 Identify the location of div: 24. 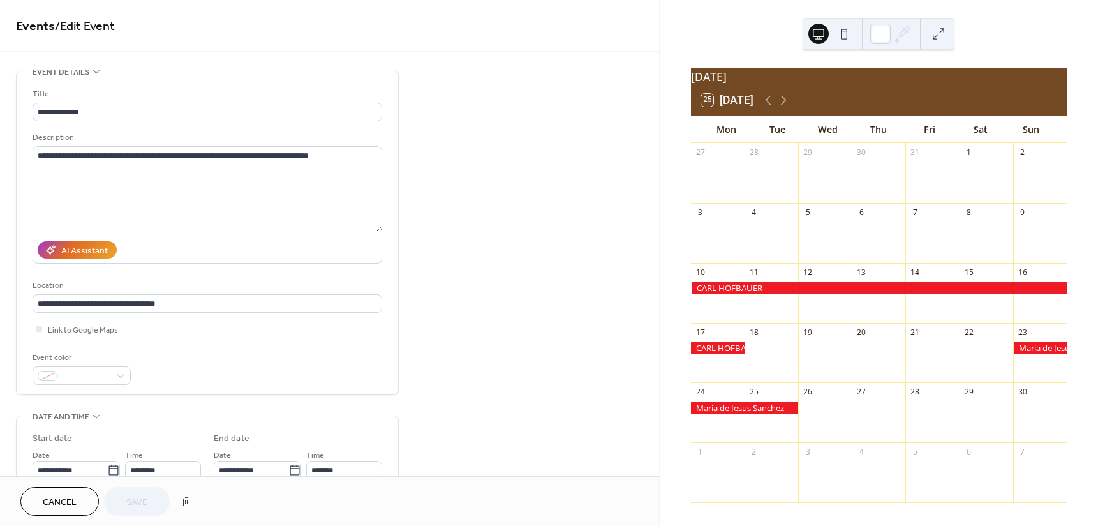
(700, 392).